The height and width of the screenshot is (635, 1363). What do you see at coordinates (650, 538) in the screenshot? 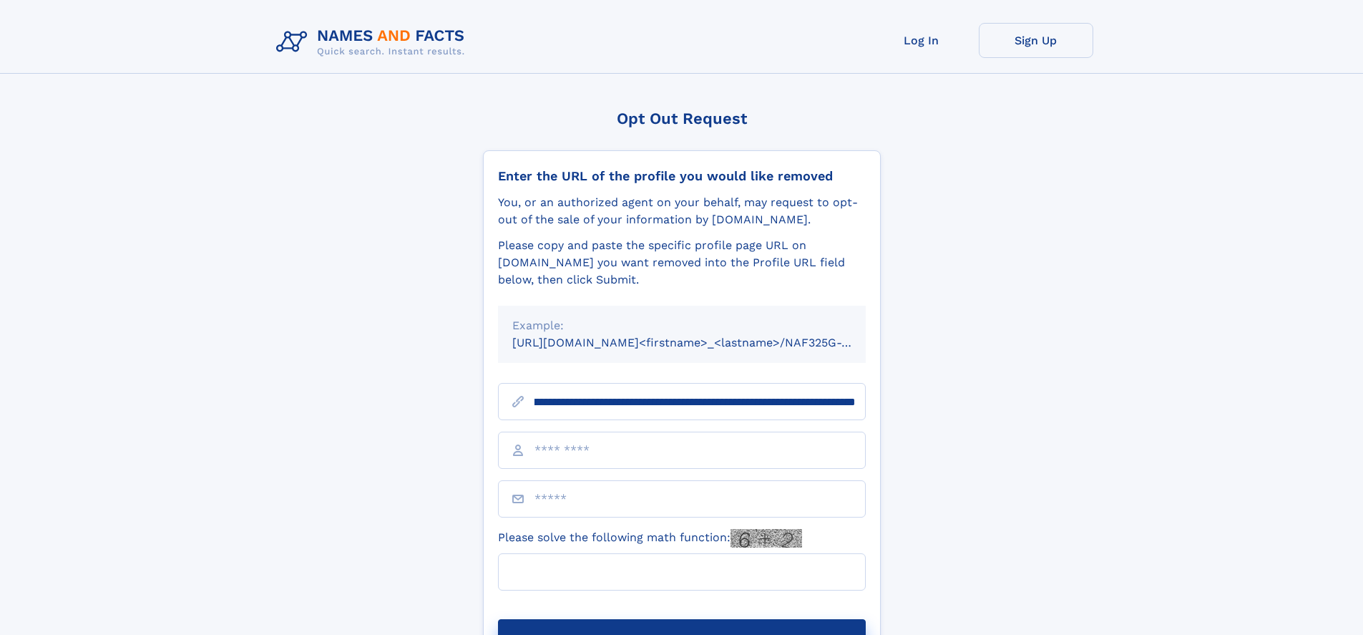
I see `label: Please solve the following math function:` at bounding box center [650, 538].